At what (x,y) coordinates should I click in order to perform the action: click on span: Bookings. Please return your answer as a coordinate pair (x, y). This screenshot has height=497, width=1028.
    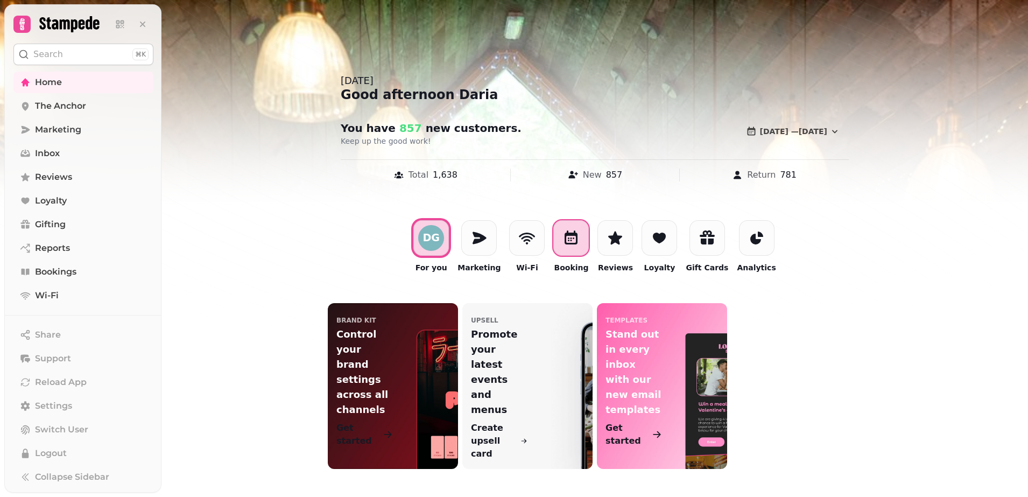
    Looking at the image, I should click on (55, 272).